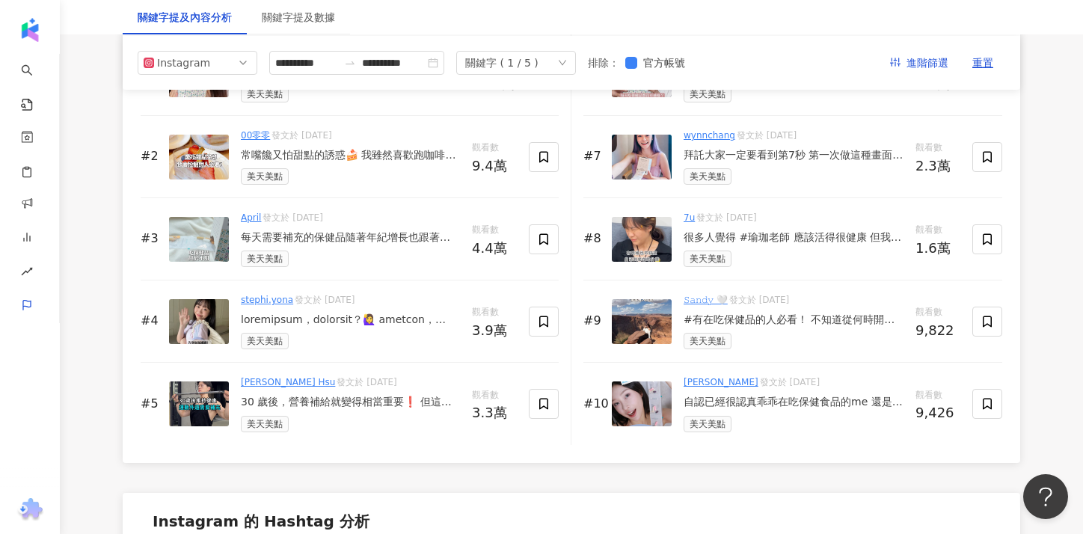 This screenshot has width=1083, height=534. What do you see at coordinates (595, 321) in the screenshot?
I see `div: #9` at bounding box center [595, 321].